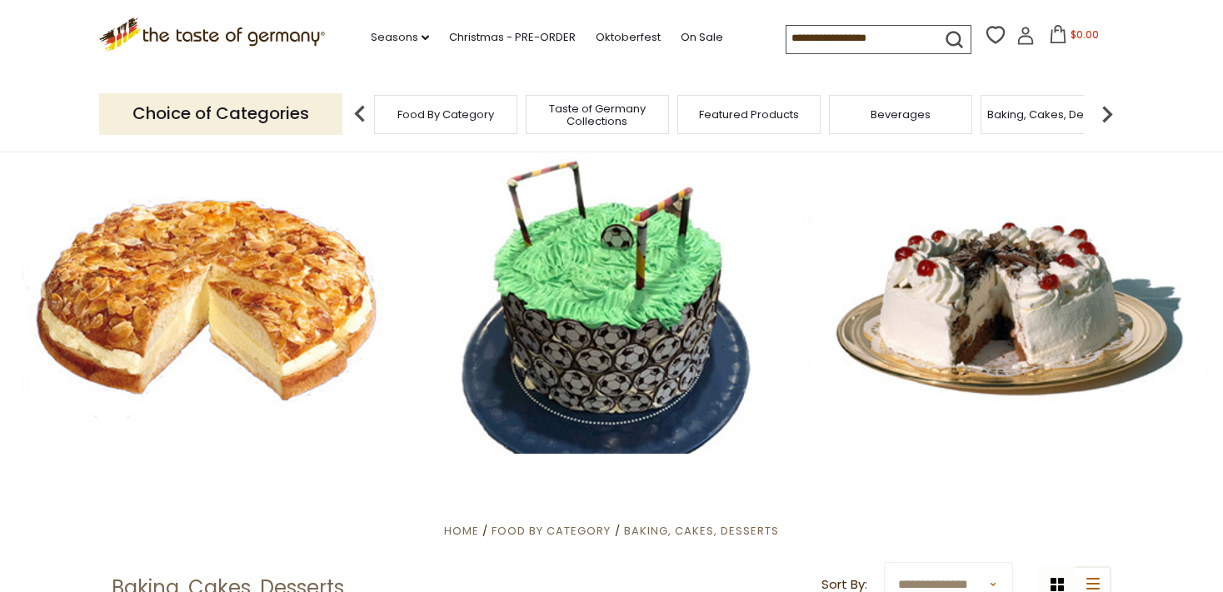  I want to click on a: Seasons, so click(400, 37).